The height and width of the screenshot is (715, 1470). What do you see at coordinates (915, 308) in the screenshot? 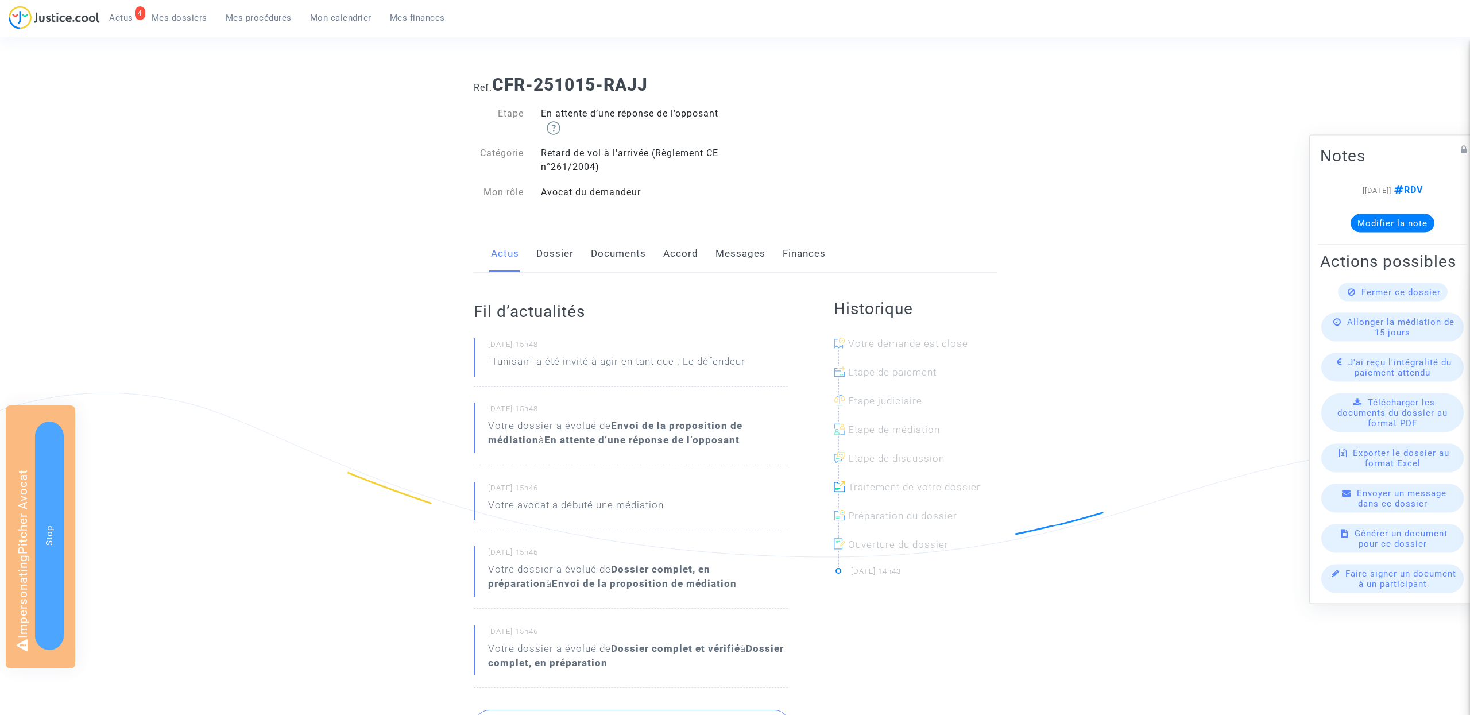
I see `h2: Historique` at bounding box center [915, 308].